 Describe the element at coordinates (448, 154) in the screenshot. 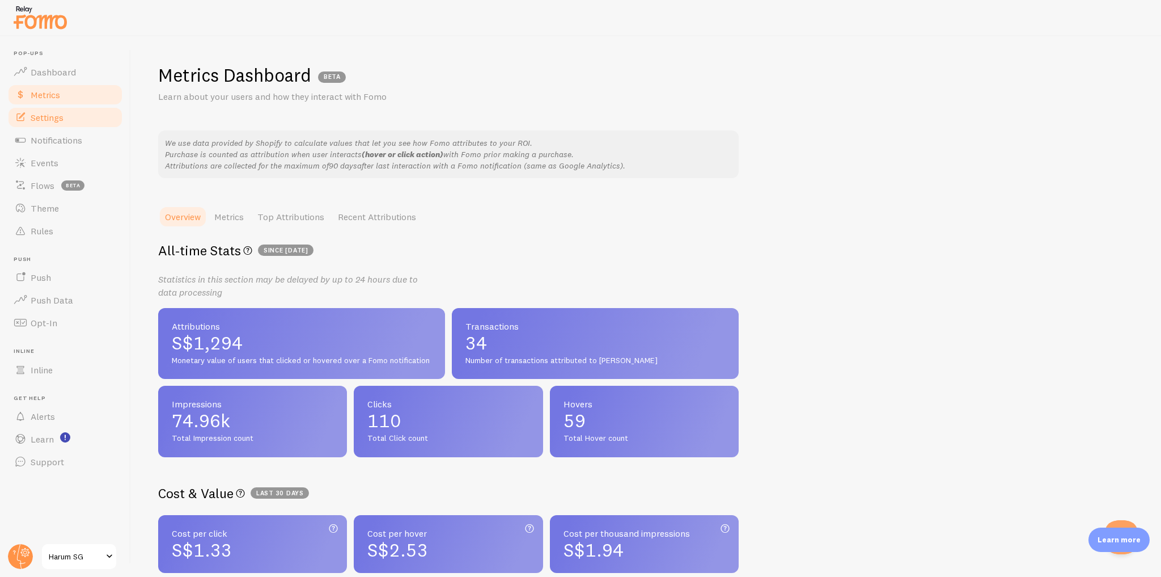

I see `p: We use data provided by Shopify to calculate values that let you see how Fomo attributes to your ...` at that location.